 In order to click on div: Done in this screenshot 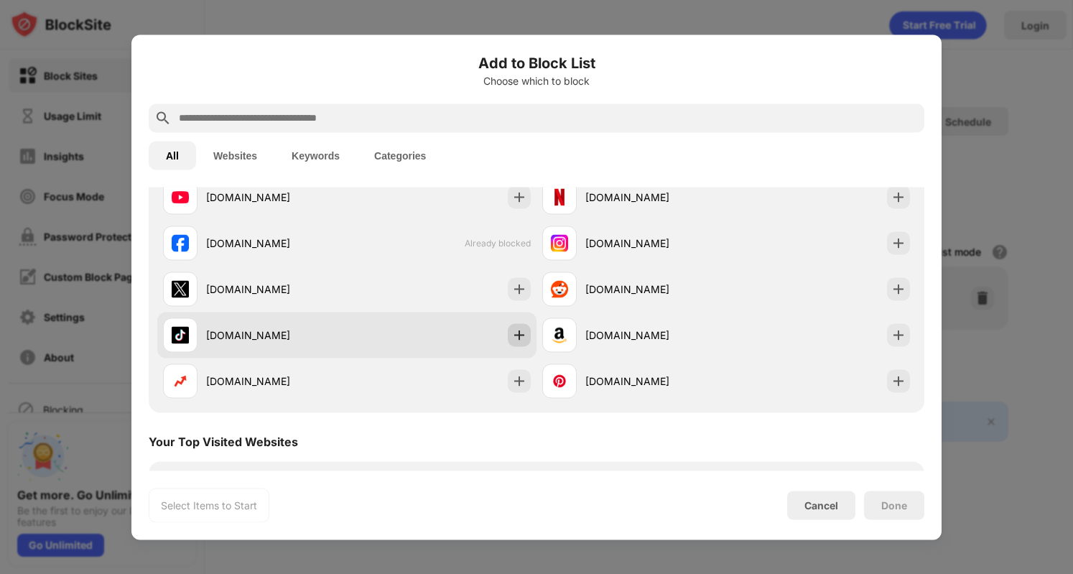, I will do `click(894, 505)`.